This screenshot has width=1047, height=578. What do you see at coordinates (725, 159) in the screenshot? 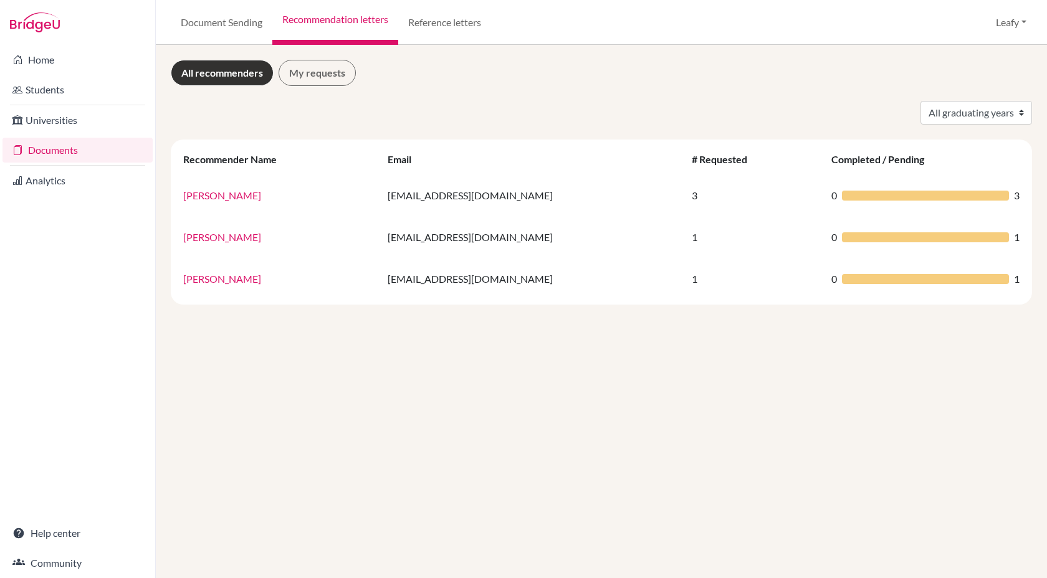
I see `div: # Requested` at bounding box center [725, 159].